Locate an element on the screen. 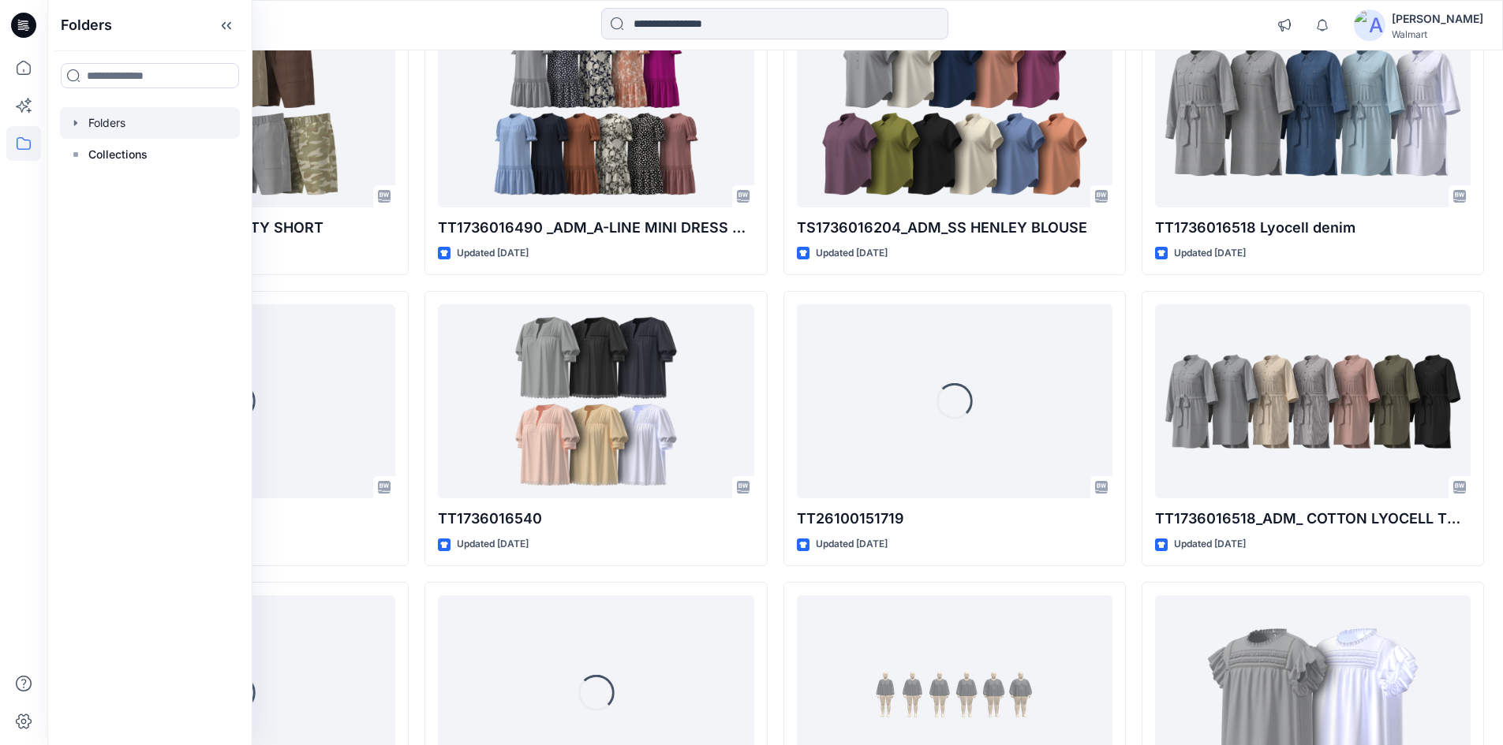 The image size is (1503, 745). a: TT1736016518 Lyocell denim is located at coordinates (1312, 110).